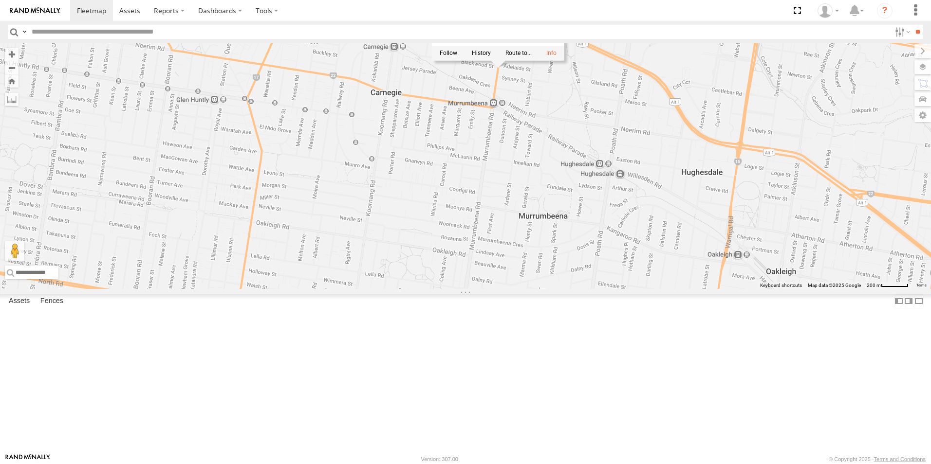  I want to click on div: Sean Aliphon, so click(828, 11).